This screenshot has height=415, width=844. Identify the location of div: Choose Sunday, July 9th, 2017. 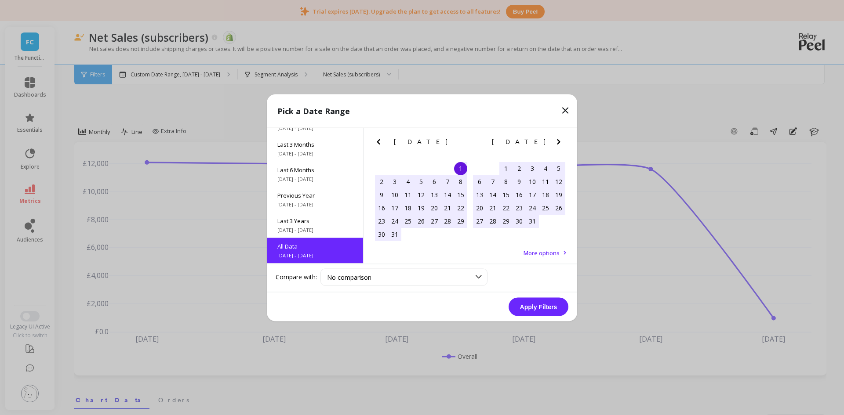
(382, 195).